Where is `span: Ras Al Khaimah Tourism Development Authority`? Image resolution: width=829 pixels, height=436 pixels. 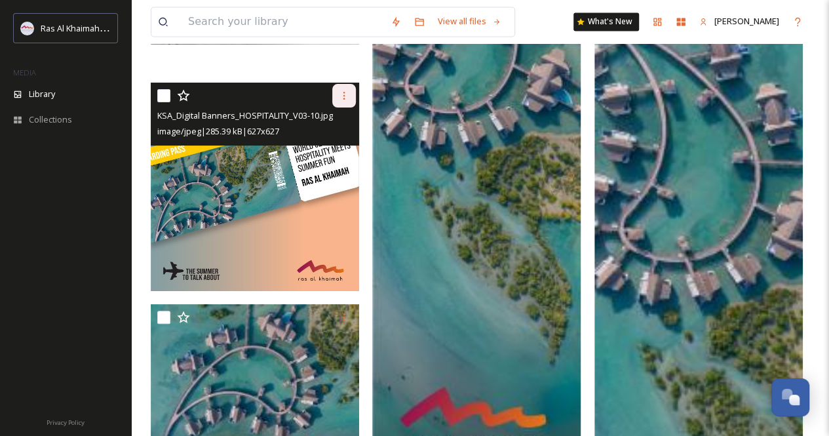 span: Ras Al Khaimah Tourism Development Authority is located at coordinates (133, 28).